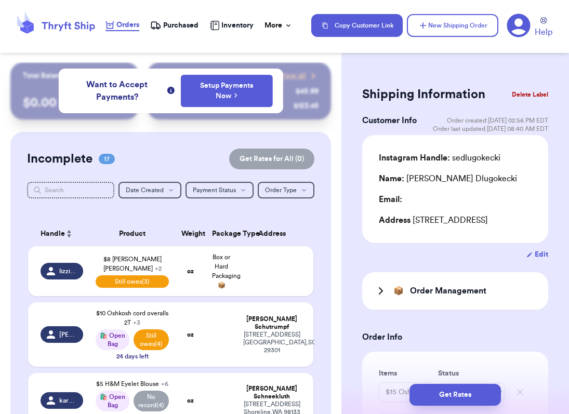  Describe the element at coordinates (530, 95) in the screenshot. I see `button: Delete Label` at that location.